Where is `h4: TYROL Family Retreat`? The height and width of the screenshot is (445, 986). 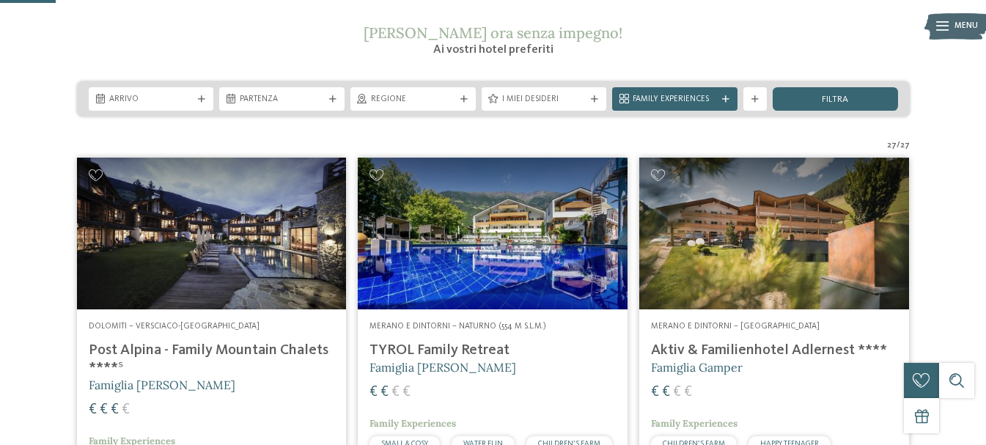
h4: TYROL Family Retreat is located at coordinates (493, 350).